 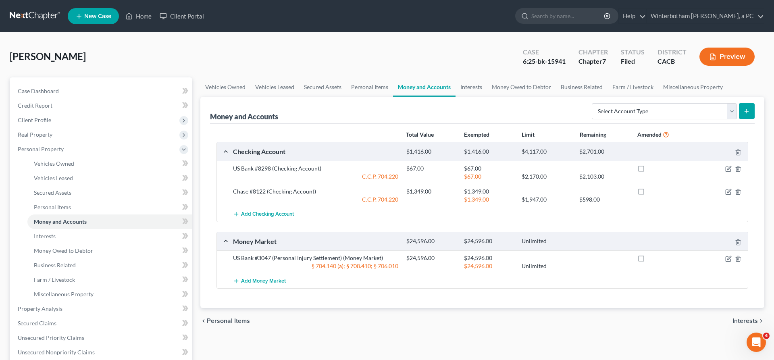 I want to click on div: District, so click(x=672, y=52).